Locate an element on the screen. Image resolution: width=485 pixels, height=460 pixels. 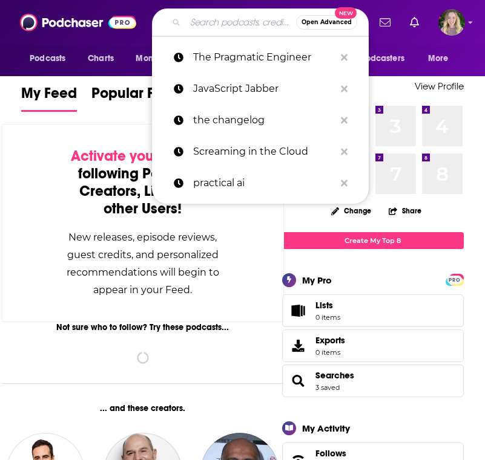
span: More is located at coordinates (438, 59).